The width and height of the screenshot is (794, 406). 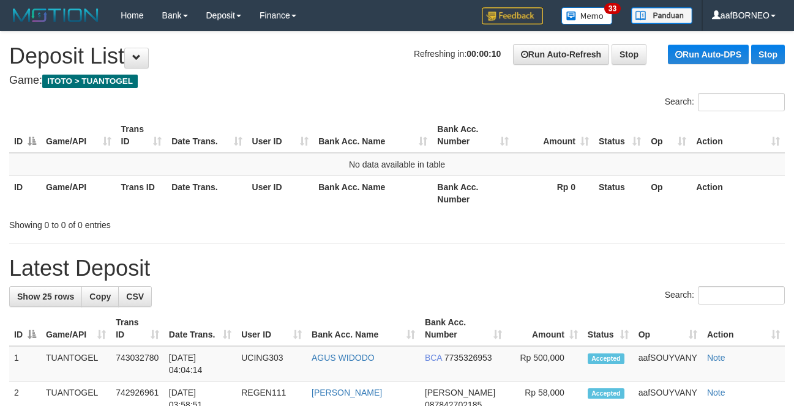 What do you see at coordinates (668, 193) in the screenshot?
I see `th: Op` at bounding box center [668, 193].